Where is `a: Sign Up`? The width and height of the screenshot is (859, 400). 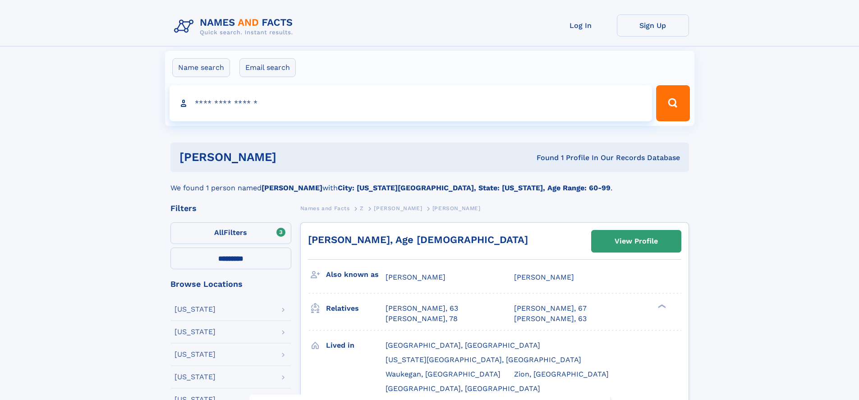
a: Sign Up is located at coordinates (653, 25).